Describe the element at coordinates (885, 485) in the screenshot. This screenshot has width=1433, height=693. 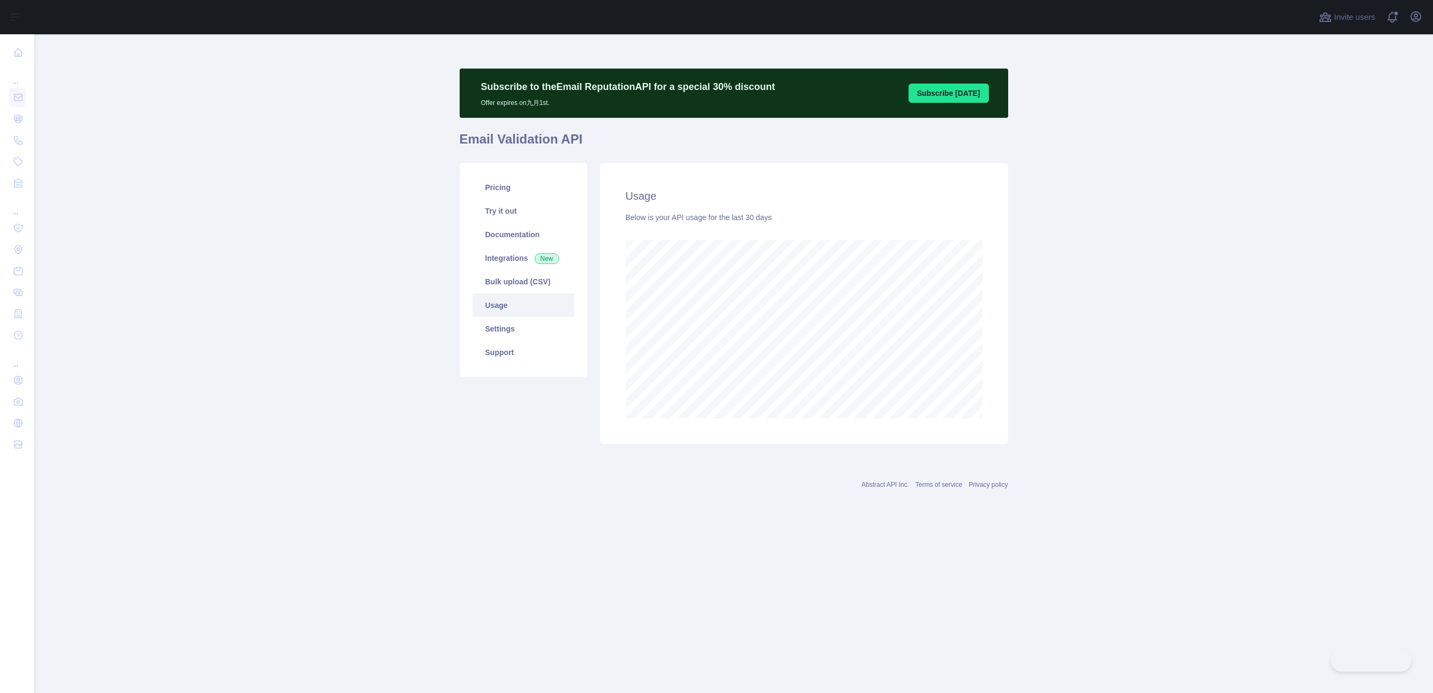
I see `a: Abstract API Inc.` at that location.